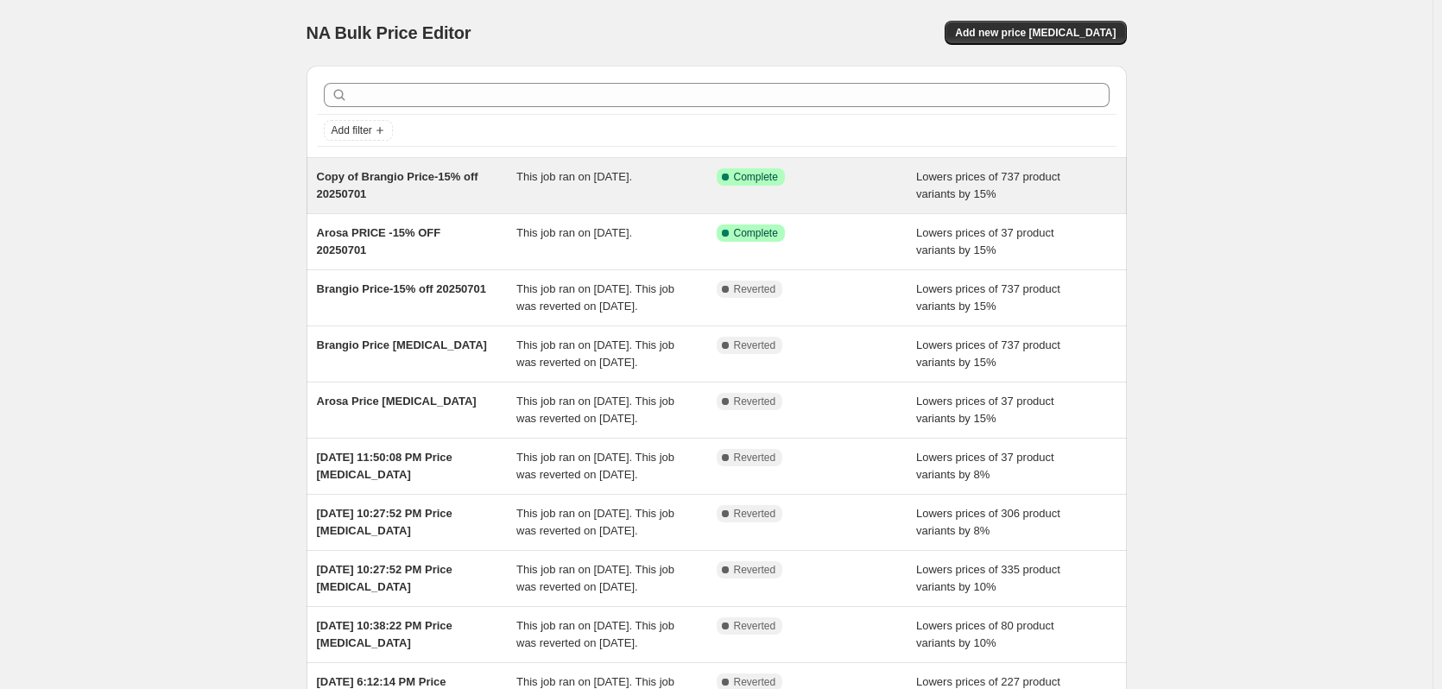 This screenshot has height=689, width=1442. I want to click on span: Lowers prices of 37 product variants by 8%, so click(985, 465).